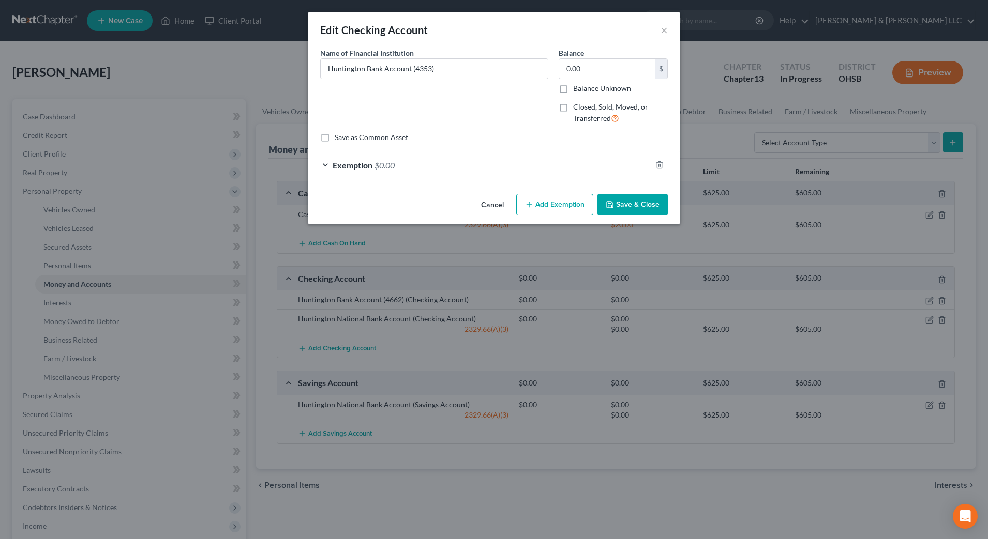 The image size is (988, 539). I want to click on label: Balance Unknown, so click(602, 88).